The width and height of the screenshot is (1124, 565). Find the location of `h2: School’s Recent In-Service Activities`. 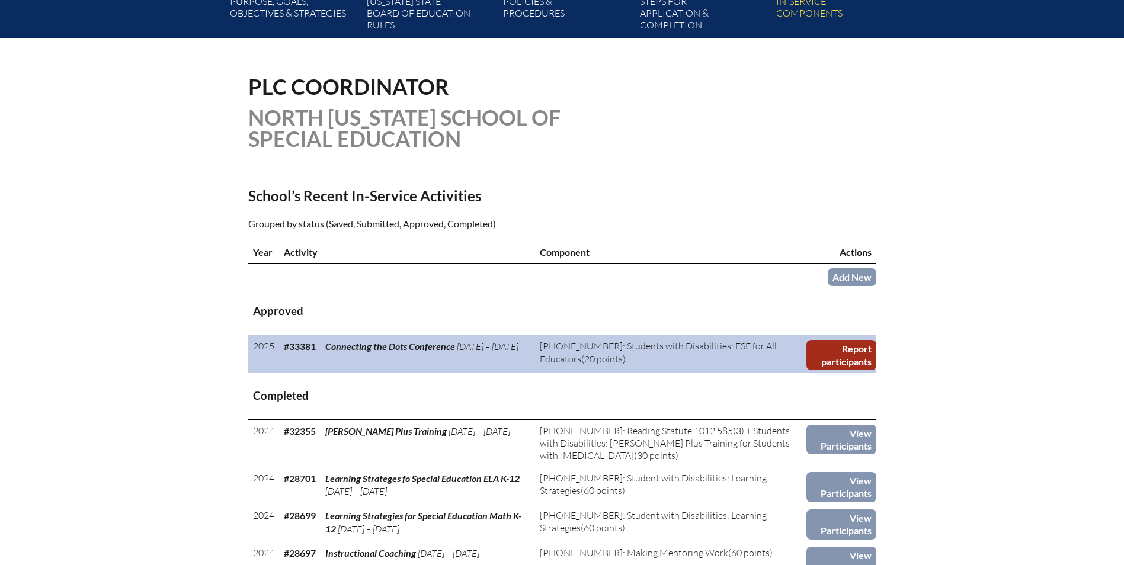

h2: School’s Recent In-Service Activities is located at coordinates (457, 196).